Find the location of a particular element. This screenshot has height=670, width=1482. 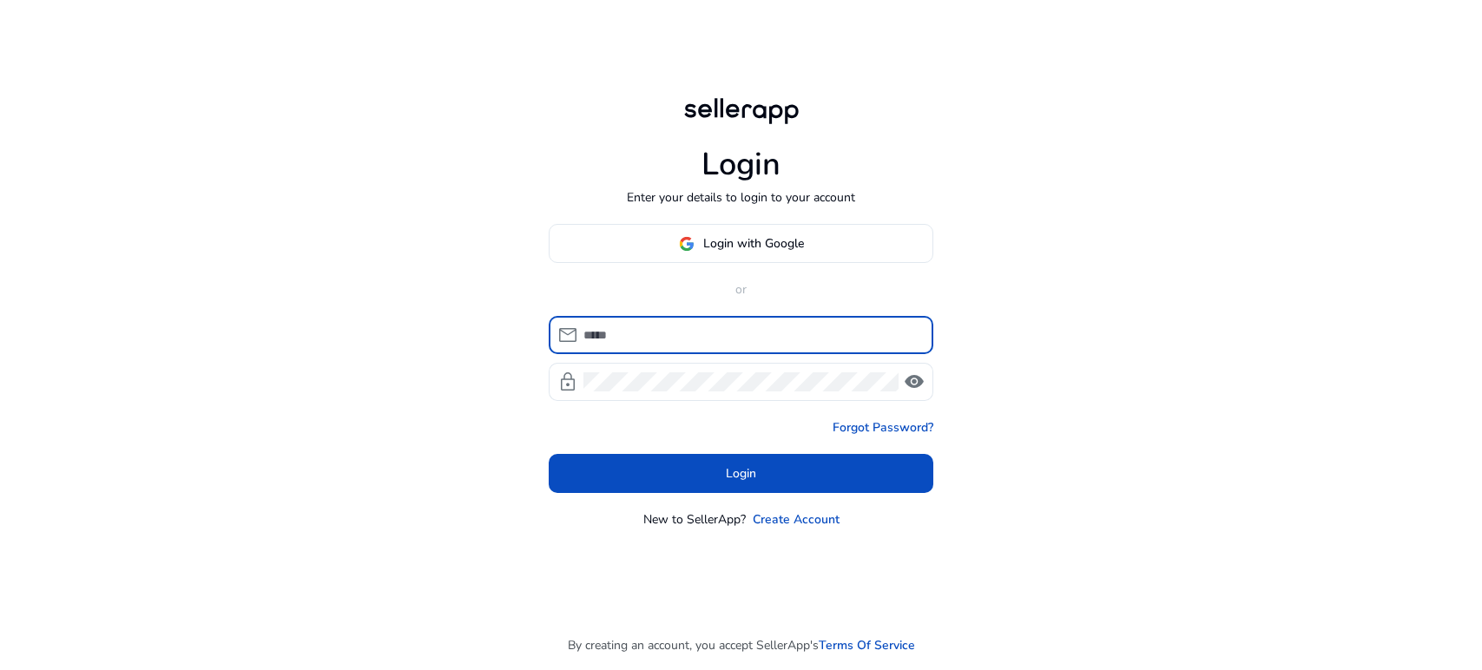

img: google-logo.svg is located at coordinates (687, 244).